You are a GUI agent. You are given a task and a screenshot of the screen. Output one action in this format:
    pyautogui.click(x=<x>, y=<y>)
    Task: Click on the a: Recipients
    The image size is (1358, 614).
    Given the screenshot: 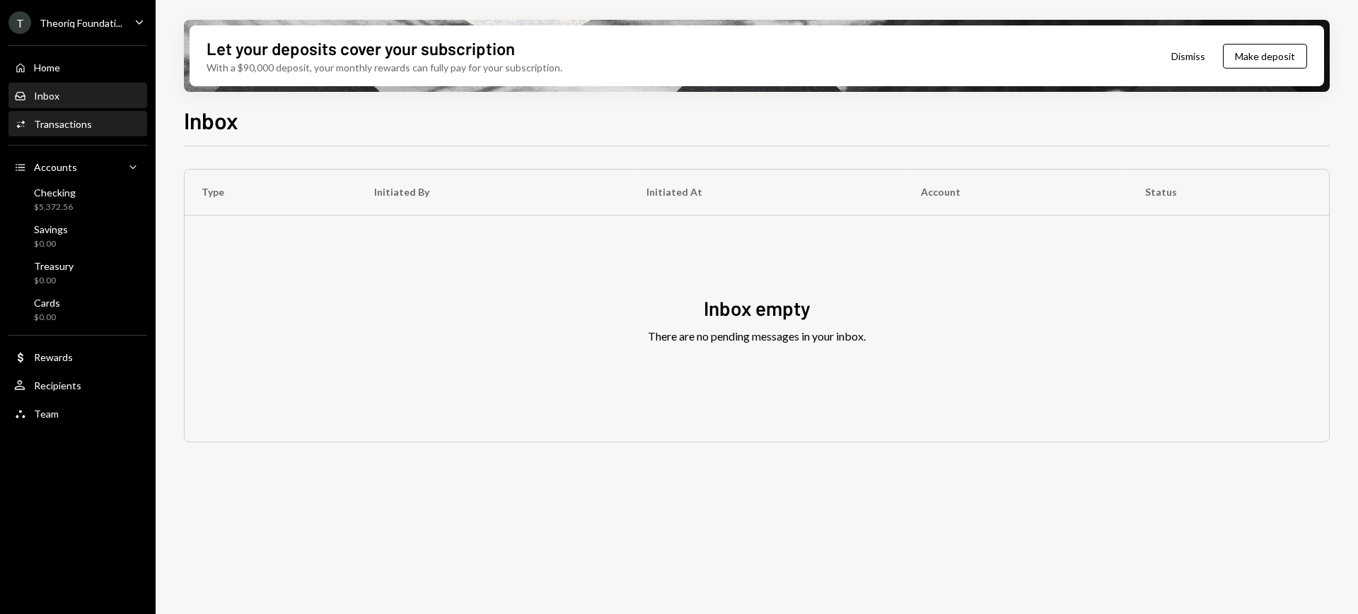 What is the action you would take?
    pyautogui.click(x=78, y=385)
    